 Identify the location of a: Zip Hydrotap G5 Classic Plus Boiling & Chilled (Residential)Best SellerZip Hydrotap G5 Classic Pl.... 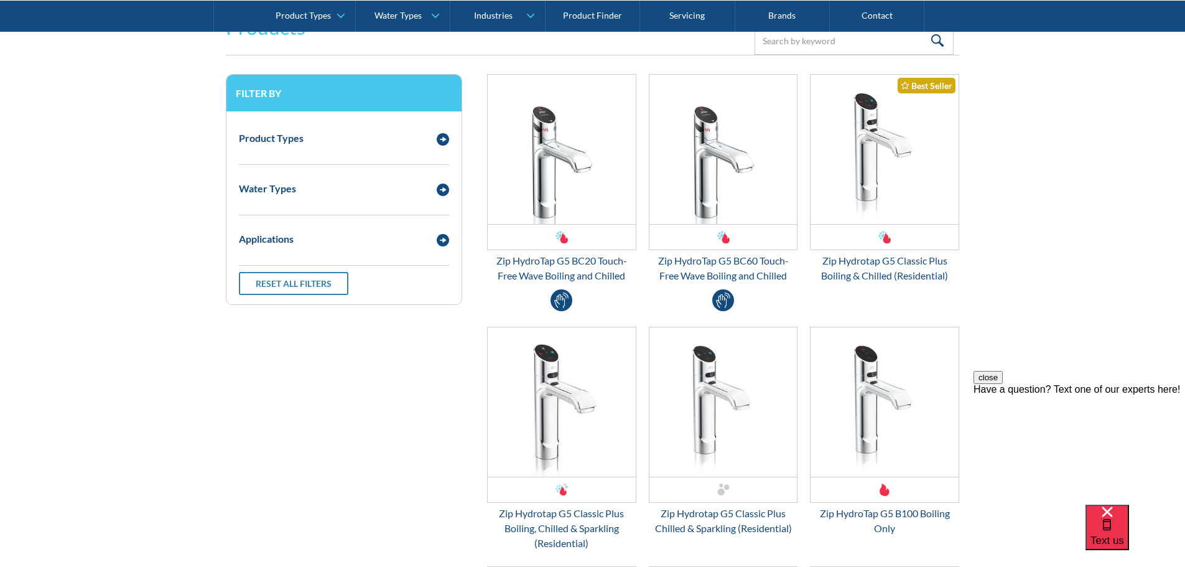
(884, 178).